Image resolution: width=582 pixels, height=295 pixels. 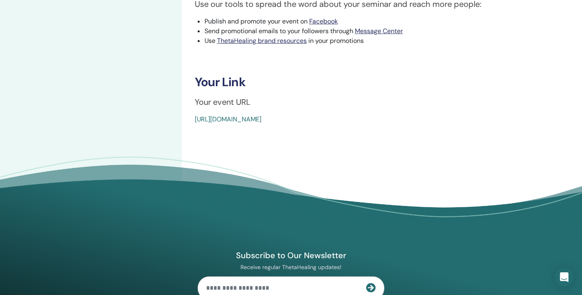 What do you see at coordinates (376, 102) in the screenshot?
I see `p: Your event URL` at bounding box center [376, 102].